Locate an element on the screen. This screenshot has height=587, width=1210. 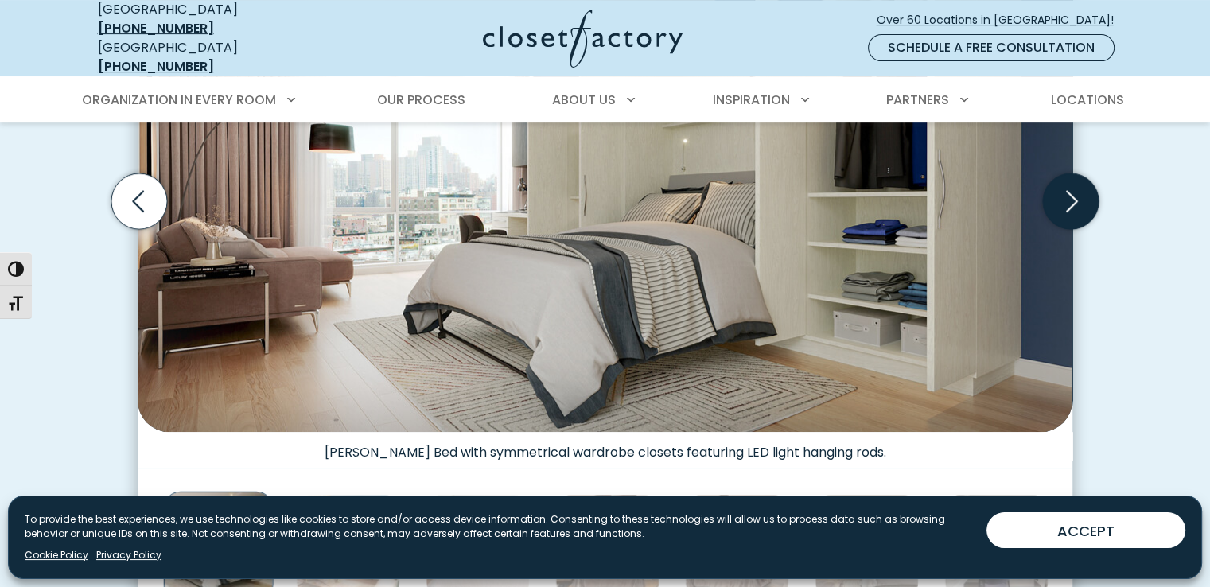
nav: Primary Menu is located at coordinates (606, 100).